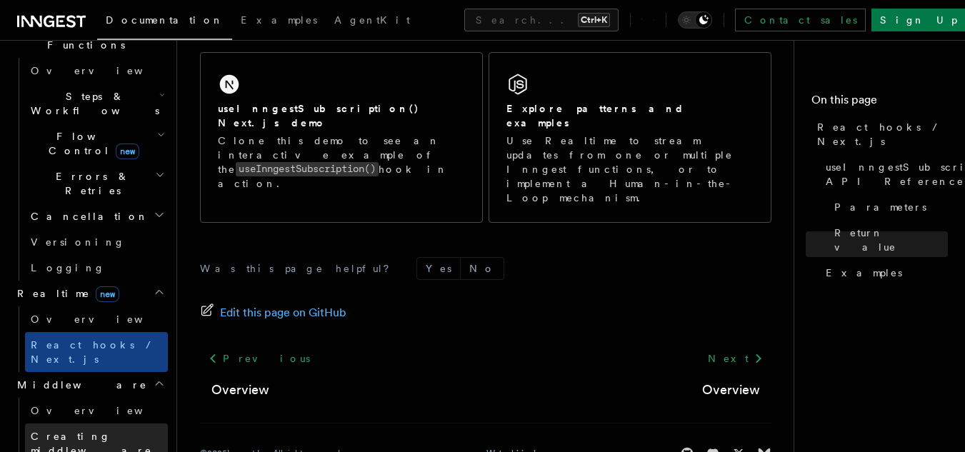 The width and height of the screenshot is (965, 452). Describe the element at coordinates (800, 20) in the screenshot. I see `a: Contact sales` at that location.